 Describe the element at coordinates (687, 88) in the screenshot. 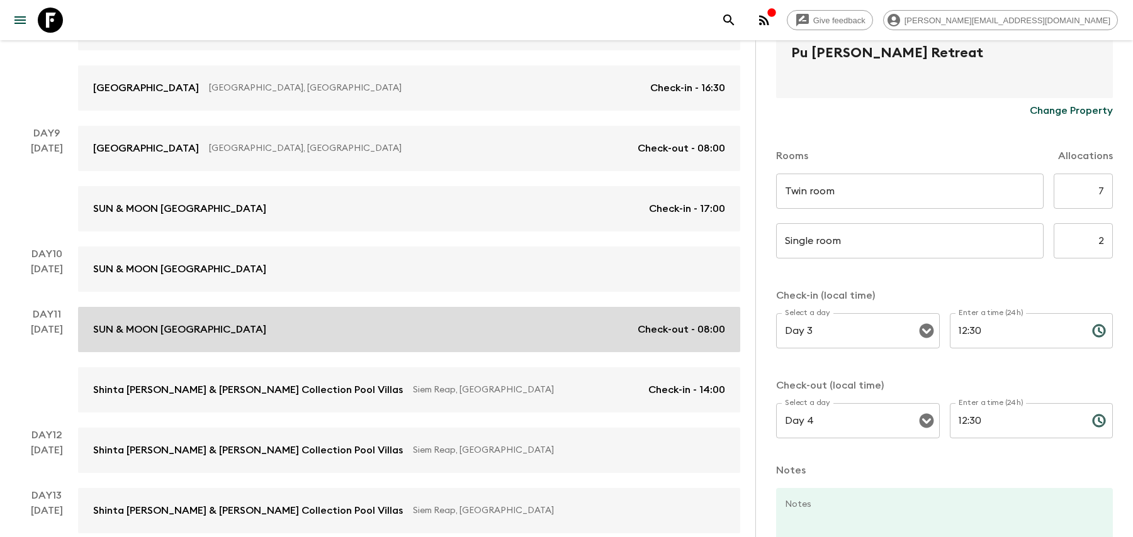

I see `p: Check-in - 16:30` at that location.